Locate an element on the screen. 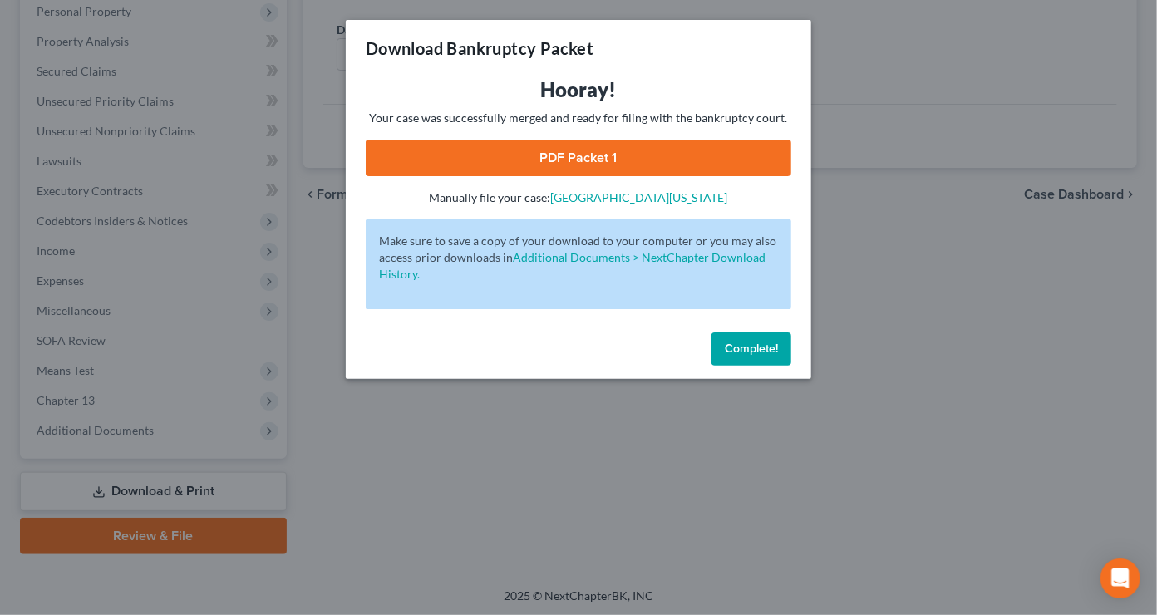 The image size is (1157, 615). a: PDF Packet 1 is located at coordinates (579, 158).